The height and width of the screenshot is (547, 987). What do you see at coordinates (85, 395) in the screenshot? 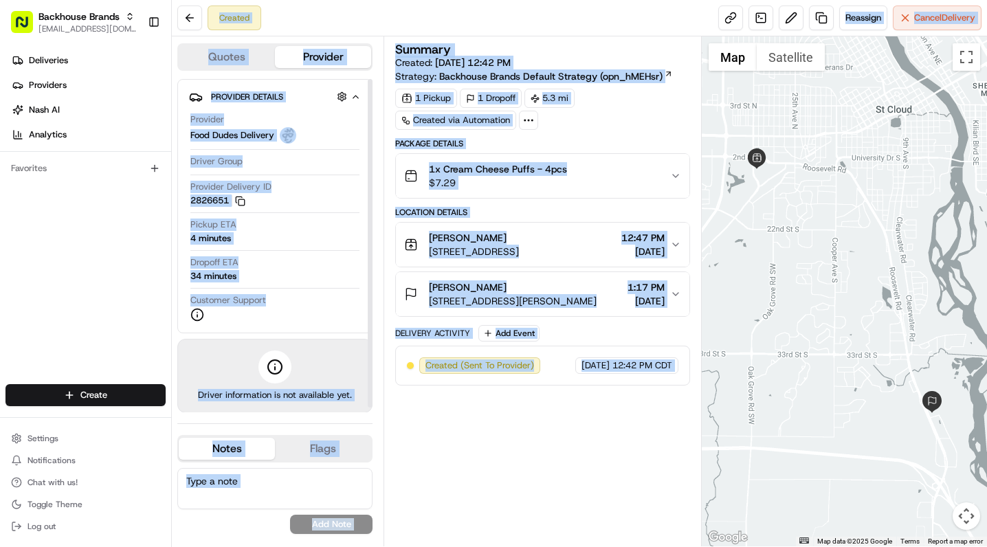
I see `button: Create` at bounding box center [85, 395].